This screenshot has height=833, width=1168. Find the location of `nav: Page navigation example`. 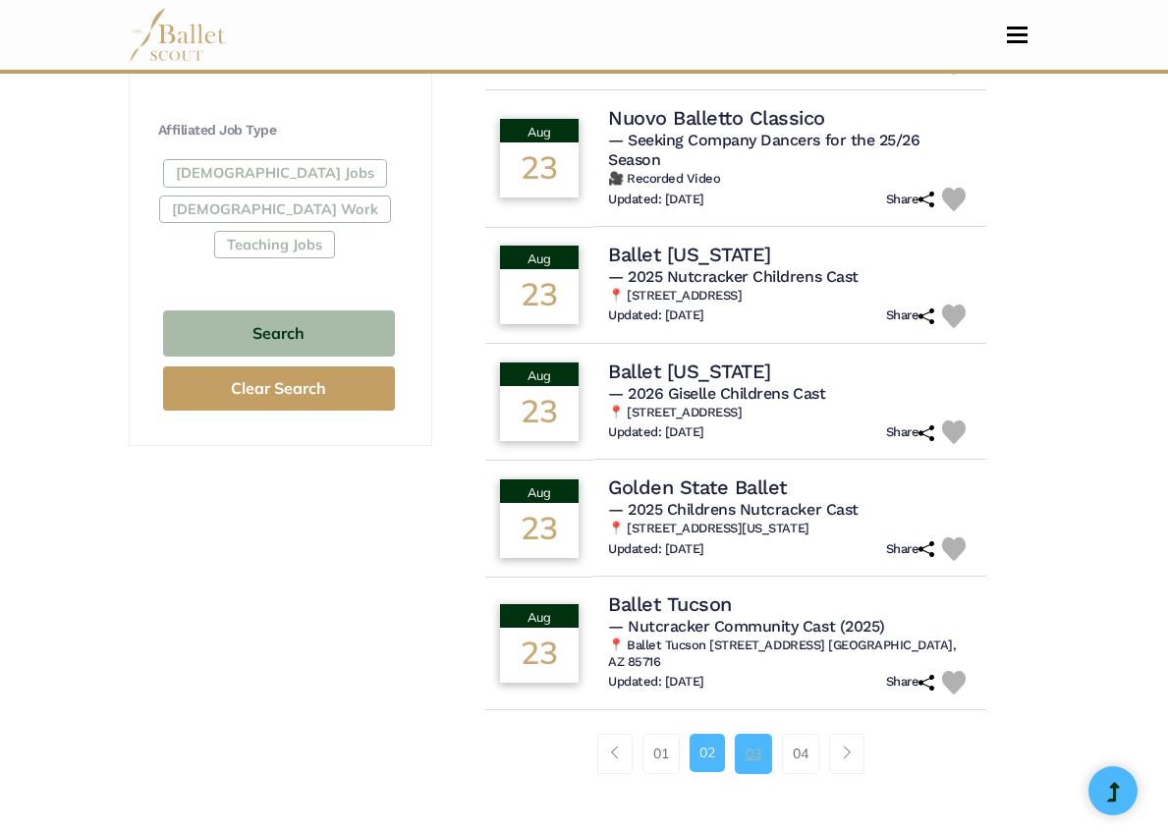

nav: Page navigation example is located at coordinates (736, 754).